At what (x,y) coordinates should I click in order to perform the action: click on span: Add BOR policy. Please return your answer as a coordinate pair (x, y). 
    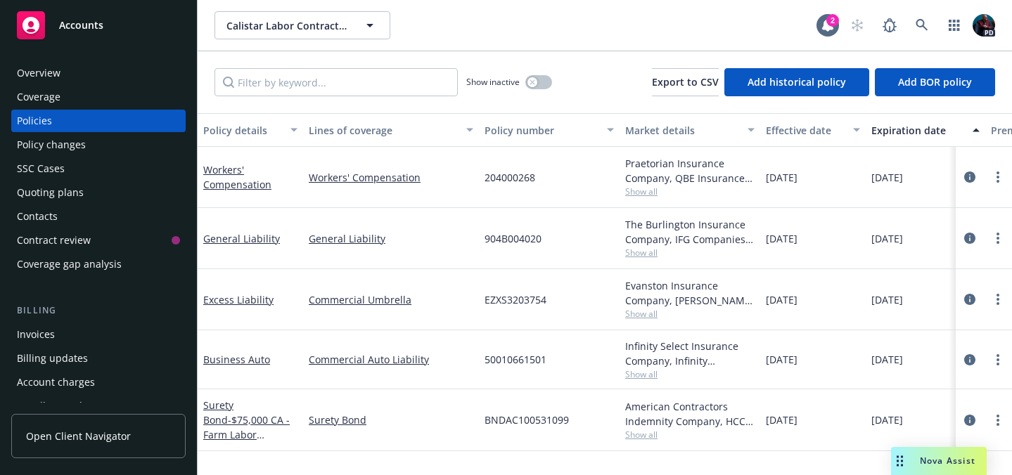
    Looking at the image, I should click on (934, 82).